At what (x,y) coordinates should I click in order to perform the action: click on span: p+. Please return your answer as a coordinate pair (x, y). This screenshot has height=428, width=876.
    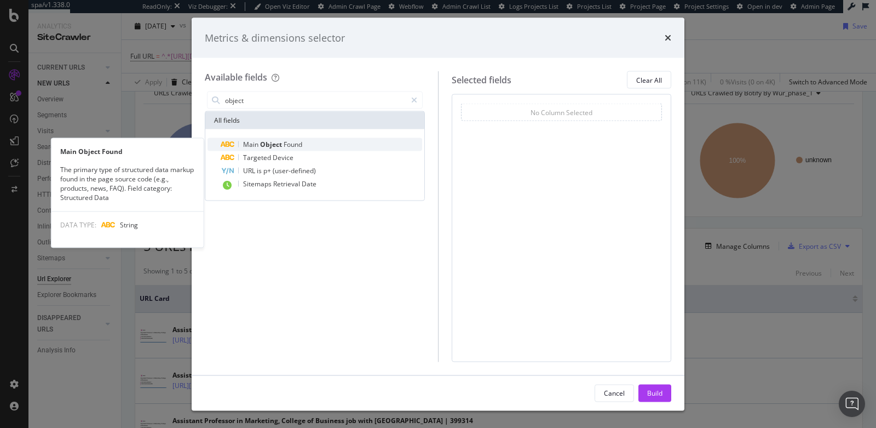
    Looking at the image, I should click on (268, 170).